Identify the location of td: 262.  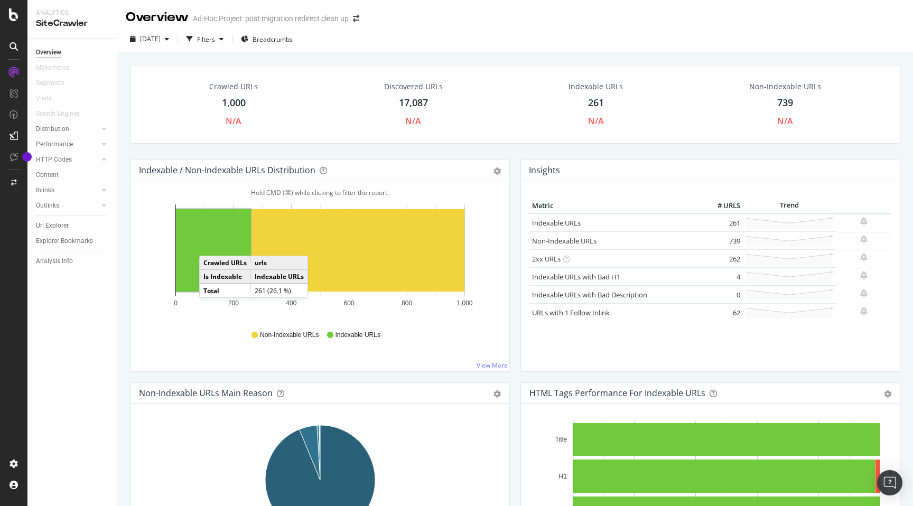
(722, 259).